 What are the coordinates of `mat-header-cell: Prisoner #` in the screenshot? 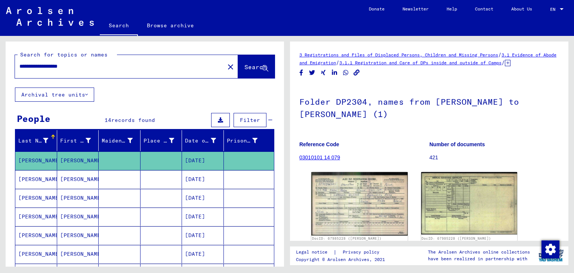 It's located at (249, 141).